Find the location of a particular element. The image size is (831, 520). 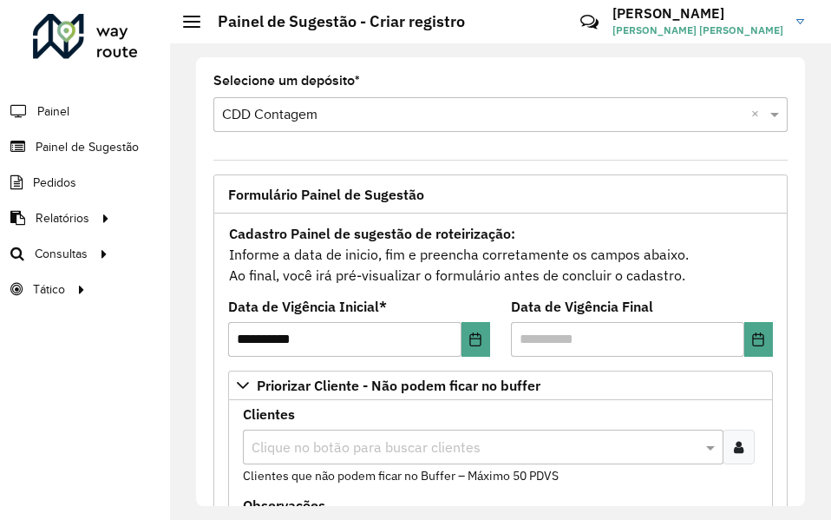

span: Painel de Sugestão is located at coordinates (87, 147).